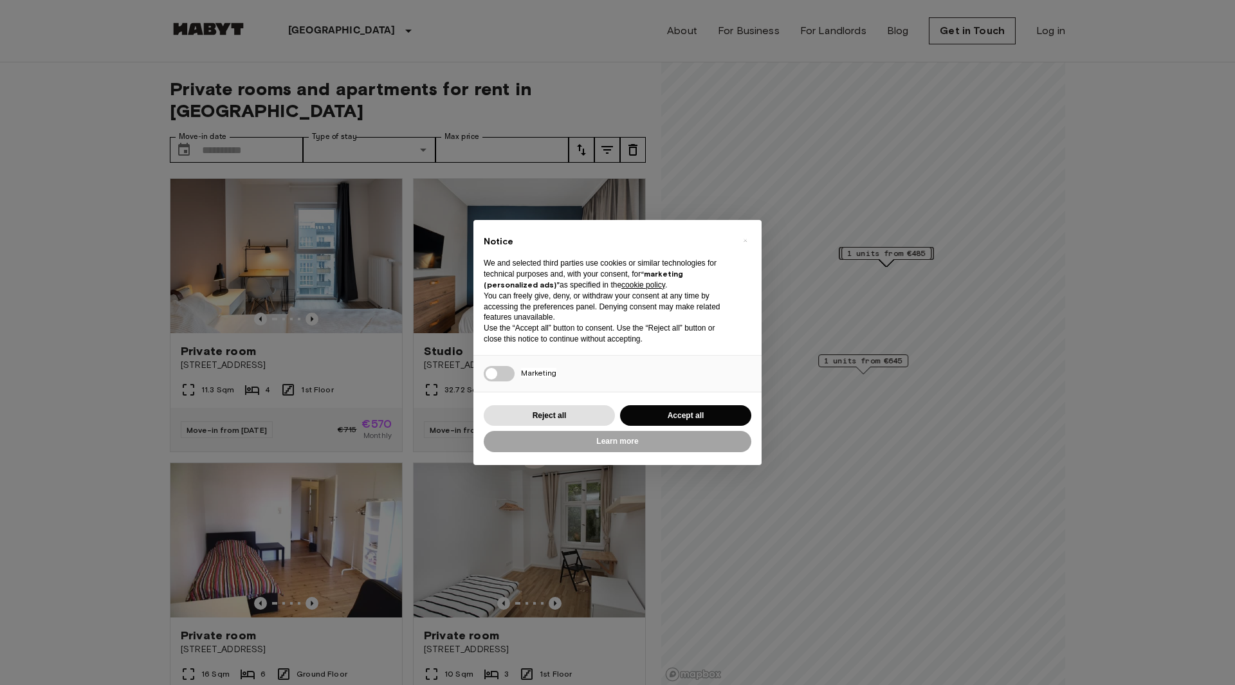 This screenshot has width=1235, height=685. Describe the element at coordinates (607, 274) in the screenshot. I see `p: We and selected third parties use cookies or similar technologies for technical purposes and, wit...` at that location.